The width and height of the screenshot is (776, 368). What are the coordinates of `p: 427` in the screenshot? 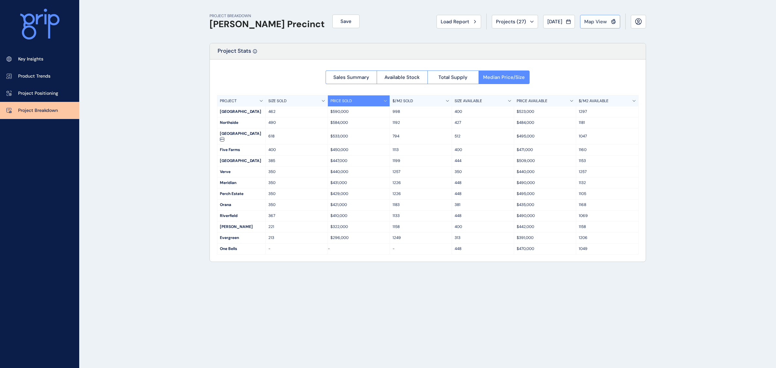 It's located at (483, 122).